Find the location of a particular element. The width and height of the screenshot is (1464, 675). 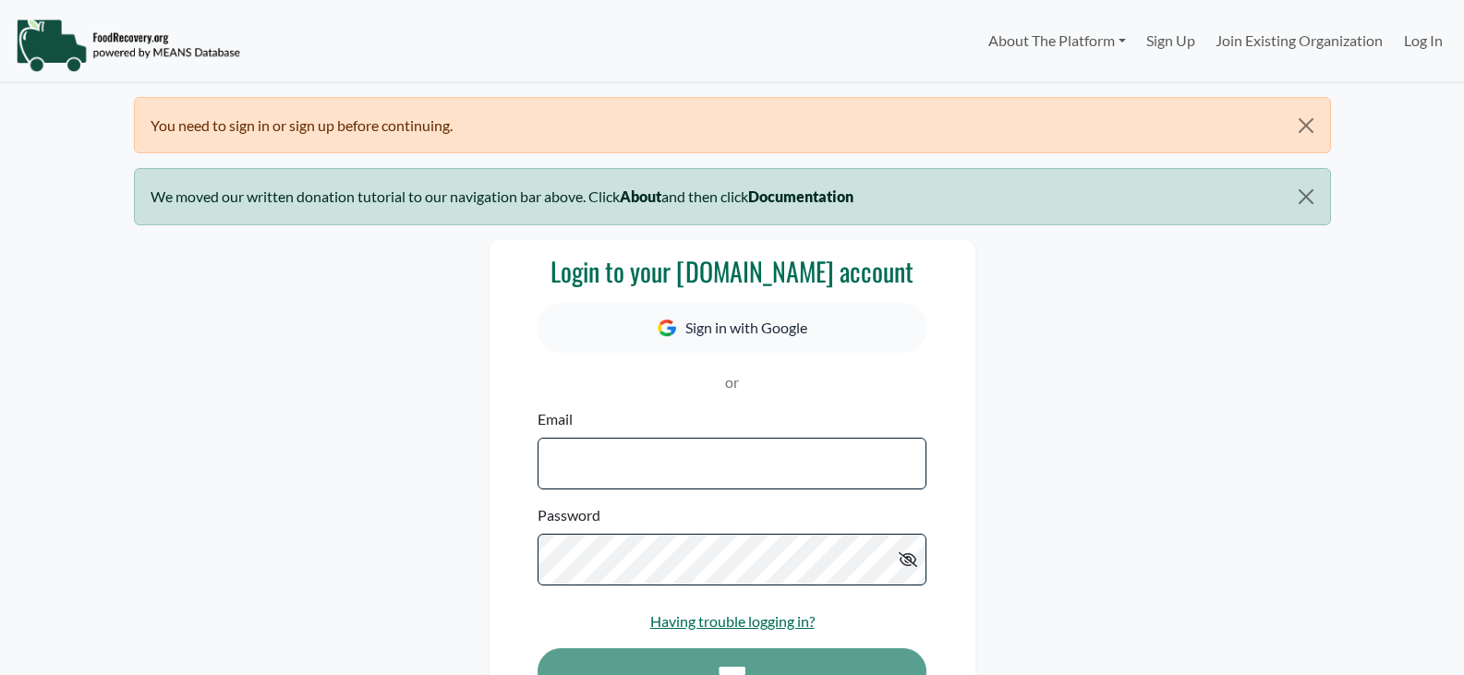

a: Log In is located at coordinates (1424, 41).